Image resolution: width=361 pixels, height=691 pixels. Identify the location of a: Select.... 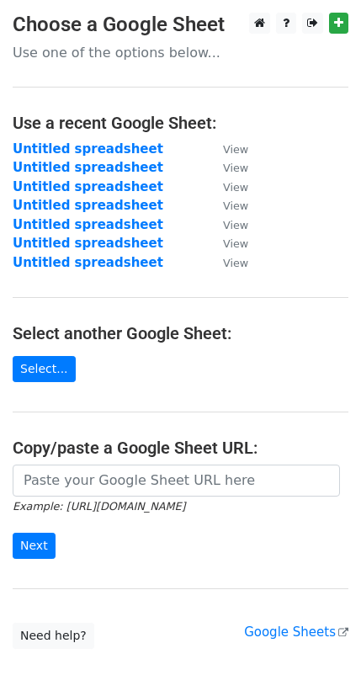
(44, 369).